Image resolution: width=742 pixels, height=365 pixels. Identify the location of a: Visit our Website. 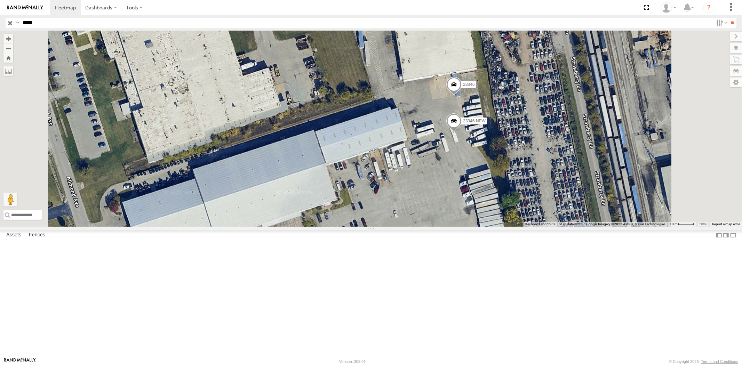
(20, 362).